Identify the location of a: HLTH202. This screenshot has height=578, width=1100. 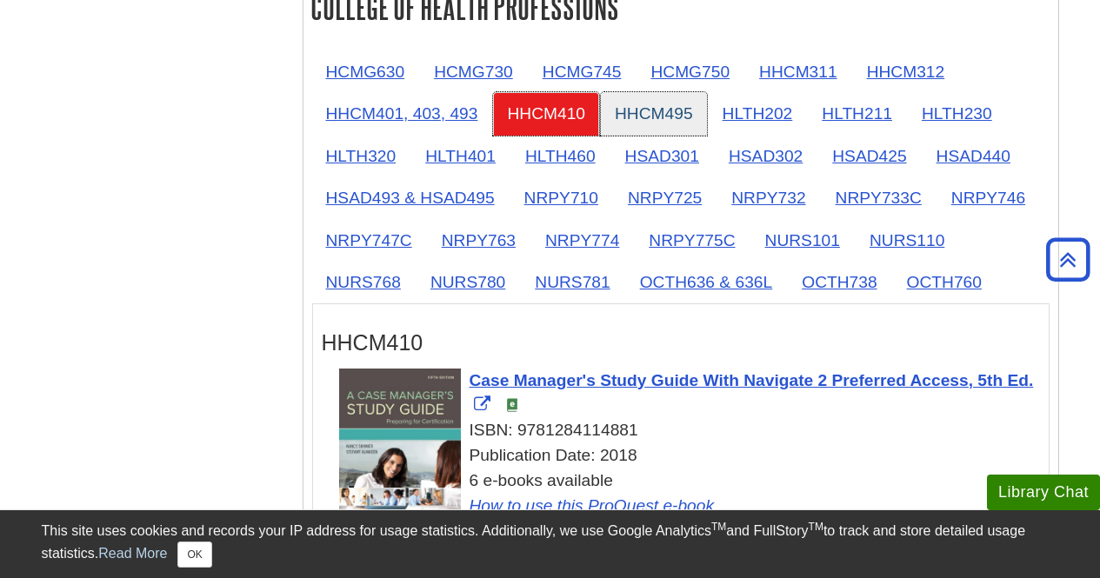
(757, 113).